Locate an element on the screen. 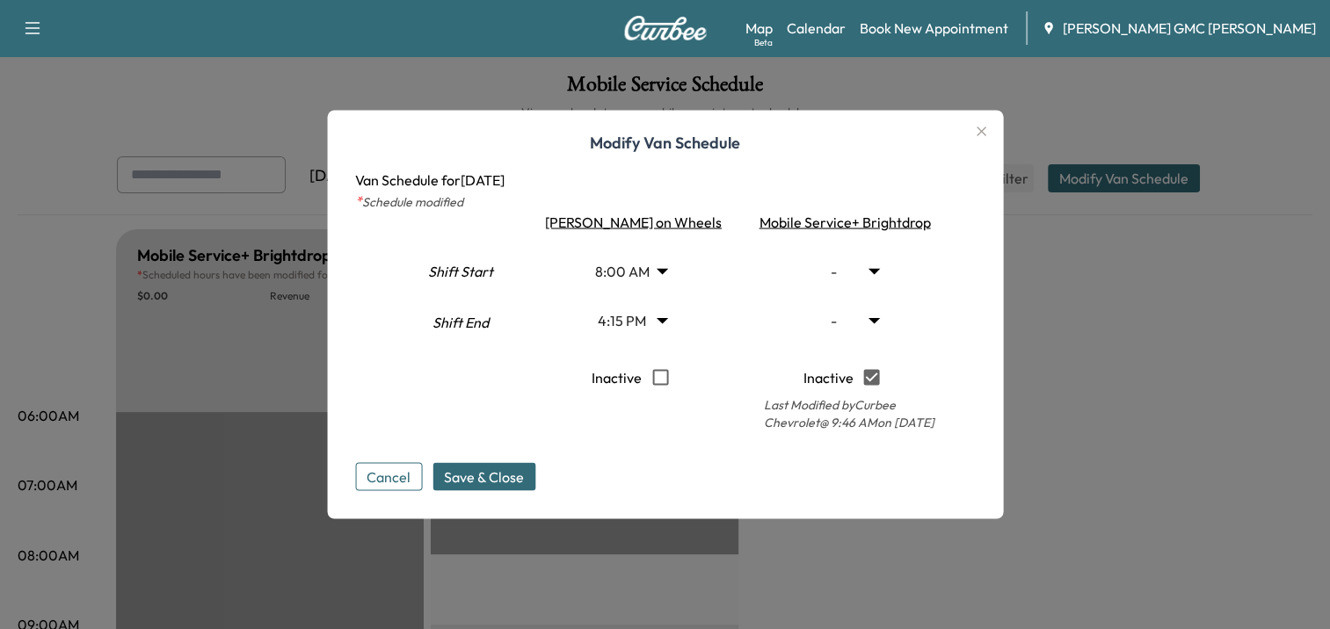 The width and height of the screenshot is (1330, 629). span: Save & Close is located at coordinates (483, 477).